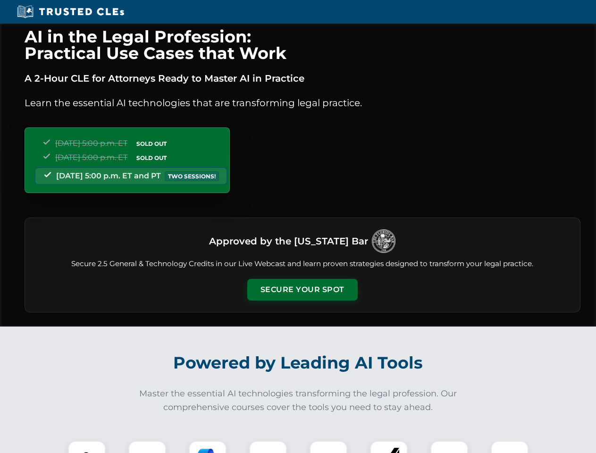 Image resolution: width=596 pixels, height=453 pixels. I want to click on p: Learn the essential AI technologies that are transforming legal practice., so click(302, 103).